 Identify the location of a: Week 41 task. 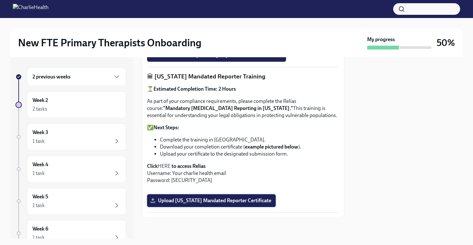
(71, 169).